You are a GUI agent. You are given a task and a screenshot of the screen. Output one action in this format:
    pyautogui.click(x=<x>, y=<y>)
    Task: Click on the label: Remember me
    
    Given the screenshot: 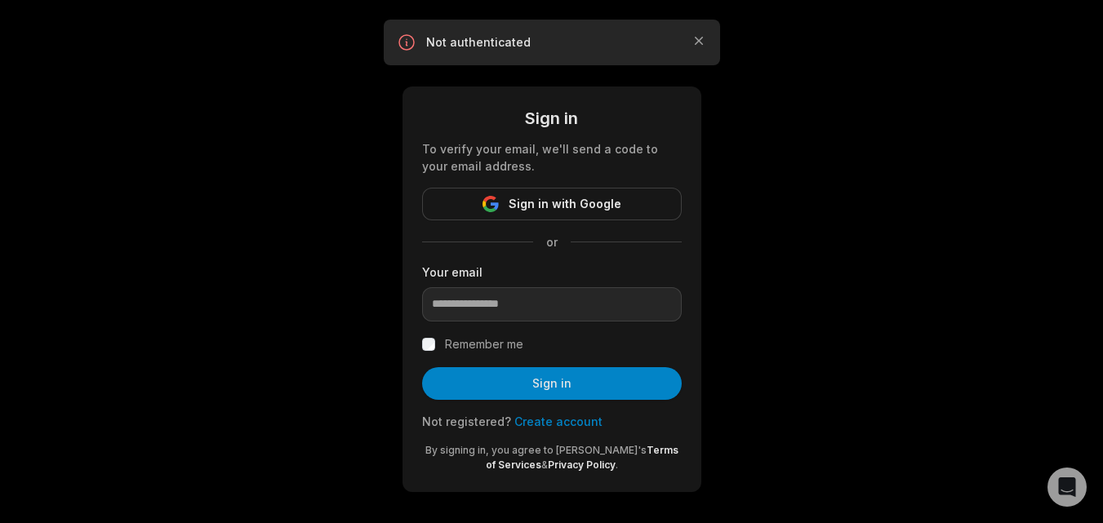 What is the action you would take?
    pyautogui.click(x=484, y=345)
    